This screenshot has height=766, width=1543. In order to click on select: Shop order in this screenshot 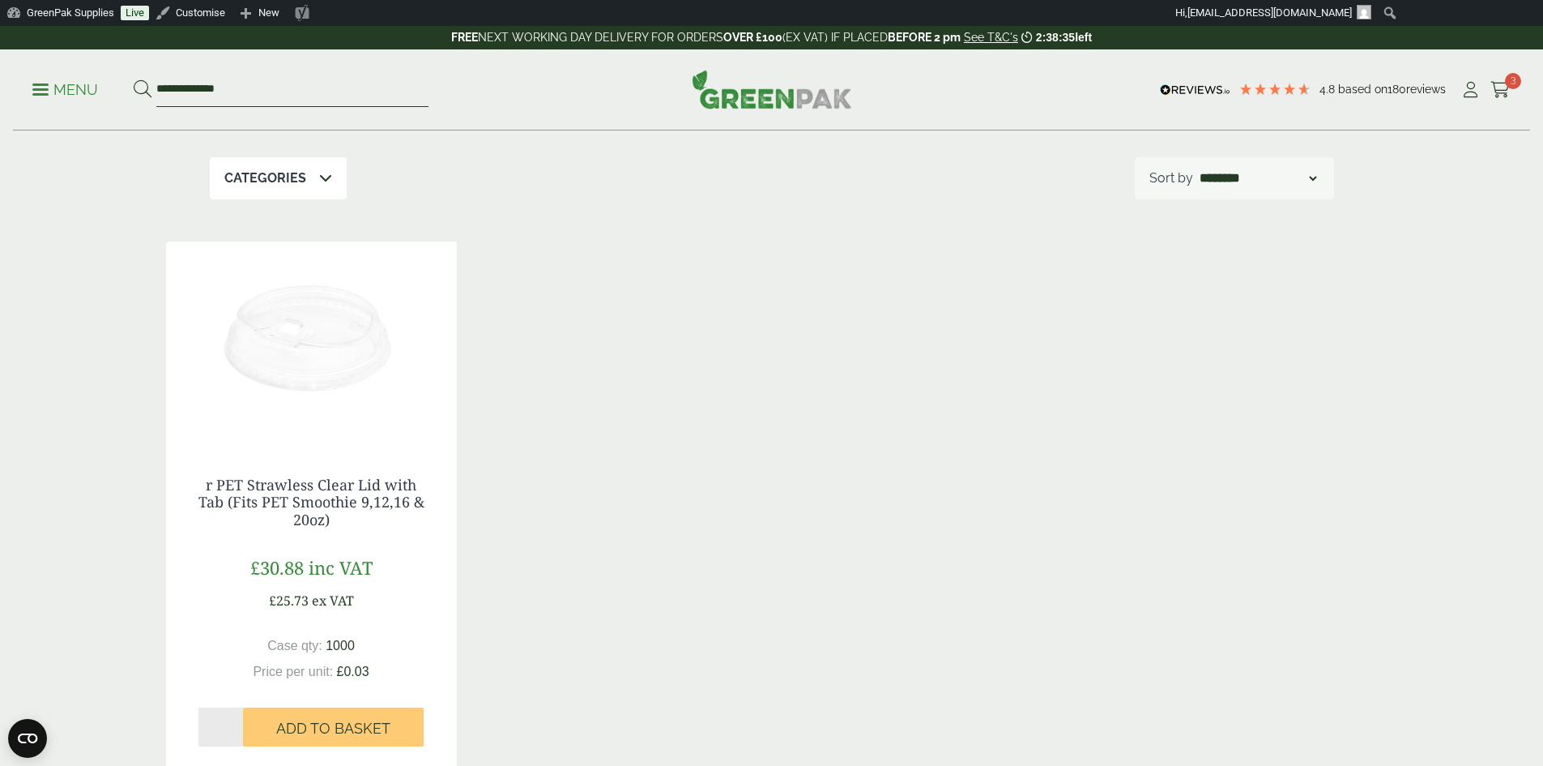, I will do `click(1258, 178)`.